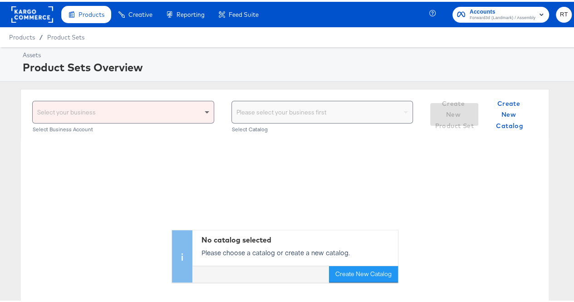 The image size is (574, 302). I want to click on button: AccountsForward3d (Landmark) / Assembly, so click(501, 13).